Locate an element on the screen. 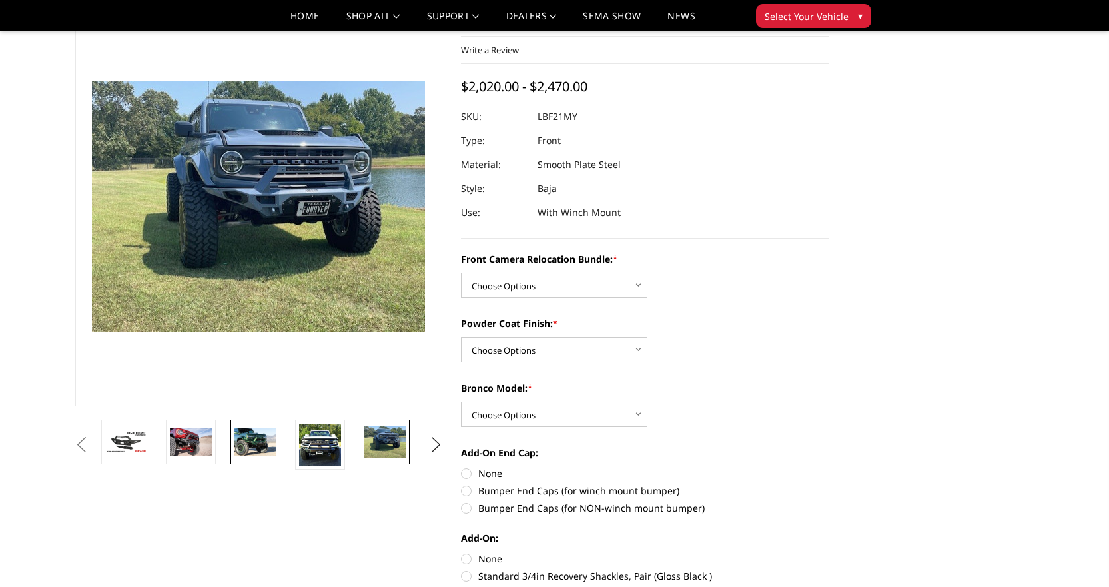  dd: Baja is located at coordinates (547, 188).